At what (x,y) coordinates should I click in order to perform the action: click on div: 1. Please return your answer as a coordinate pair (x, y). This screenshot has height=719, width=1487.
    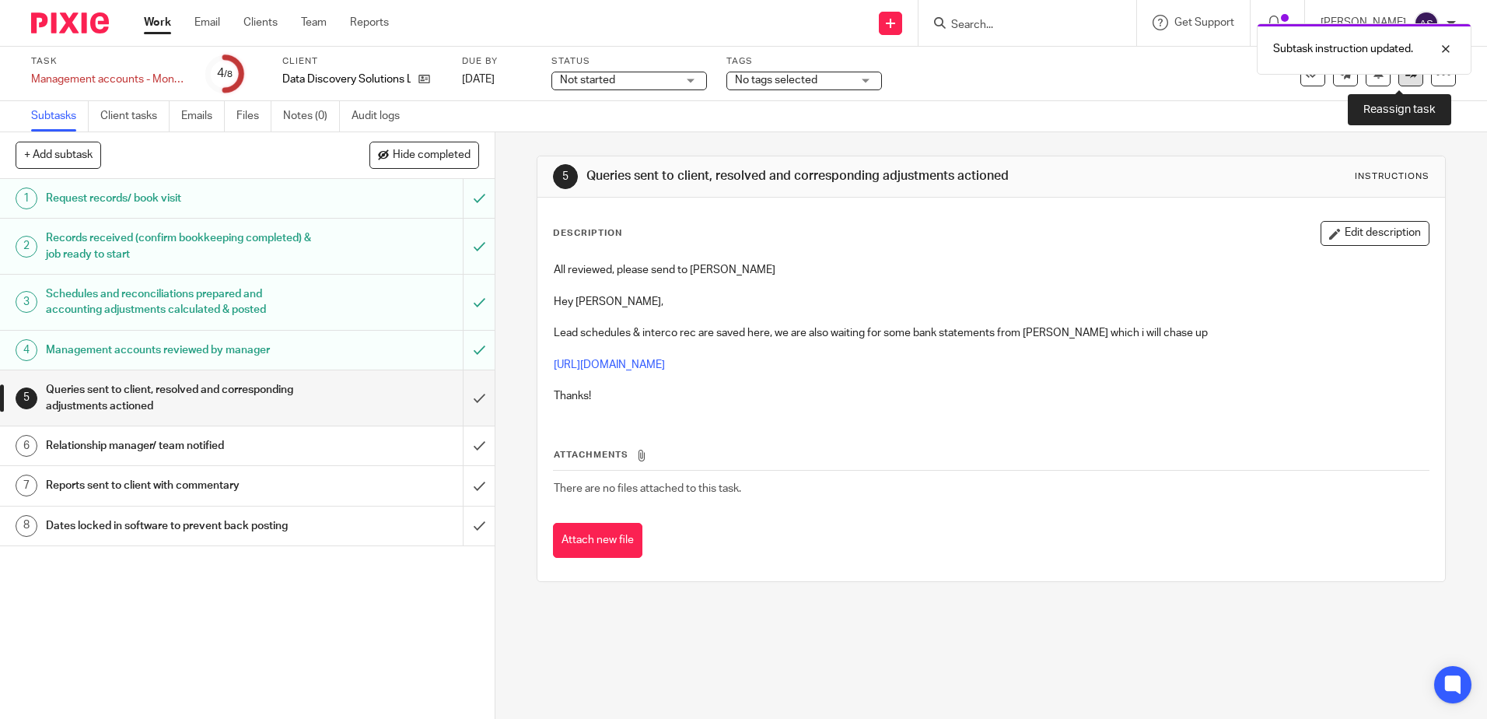
    Looking at the image, I should click on (26, 198).